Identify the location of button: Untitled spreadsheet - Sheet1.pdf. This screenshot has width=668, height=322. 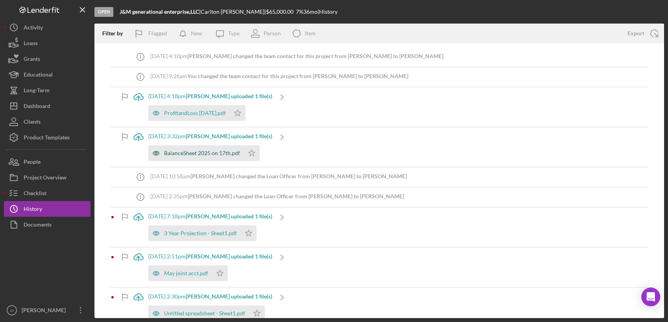
(206, 314).